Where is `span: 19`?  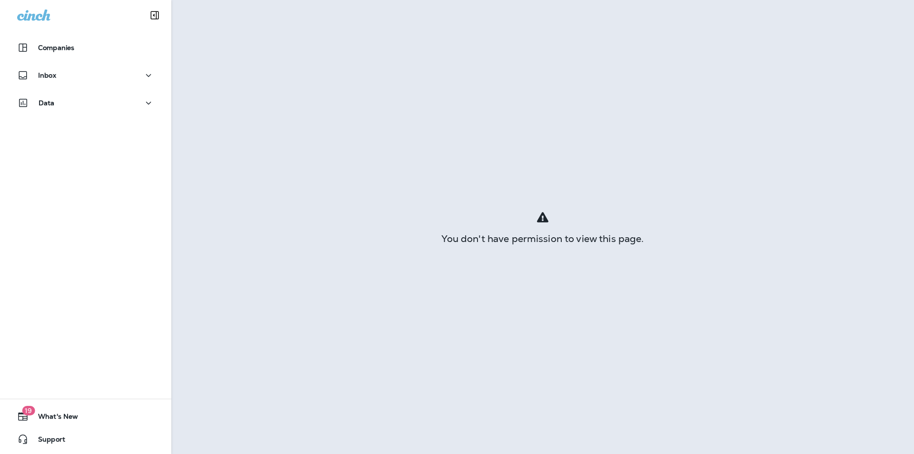 span: 19 is located at coordinates (28, 411).